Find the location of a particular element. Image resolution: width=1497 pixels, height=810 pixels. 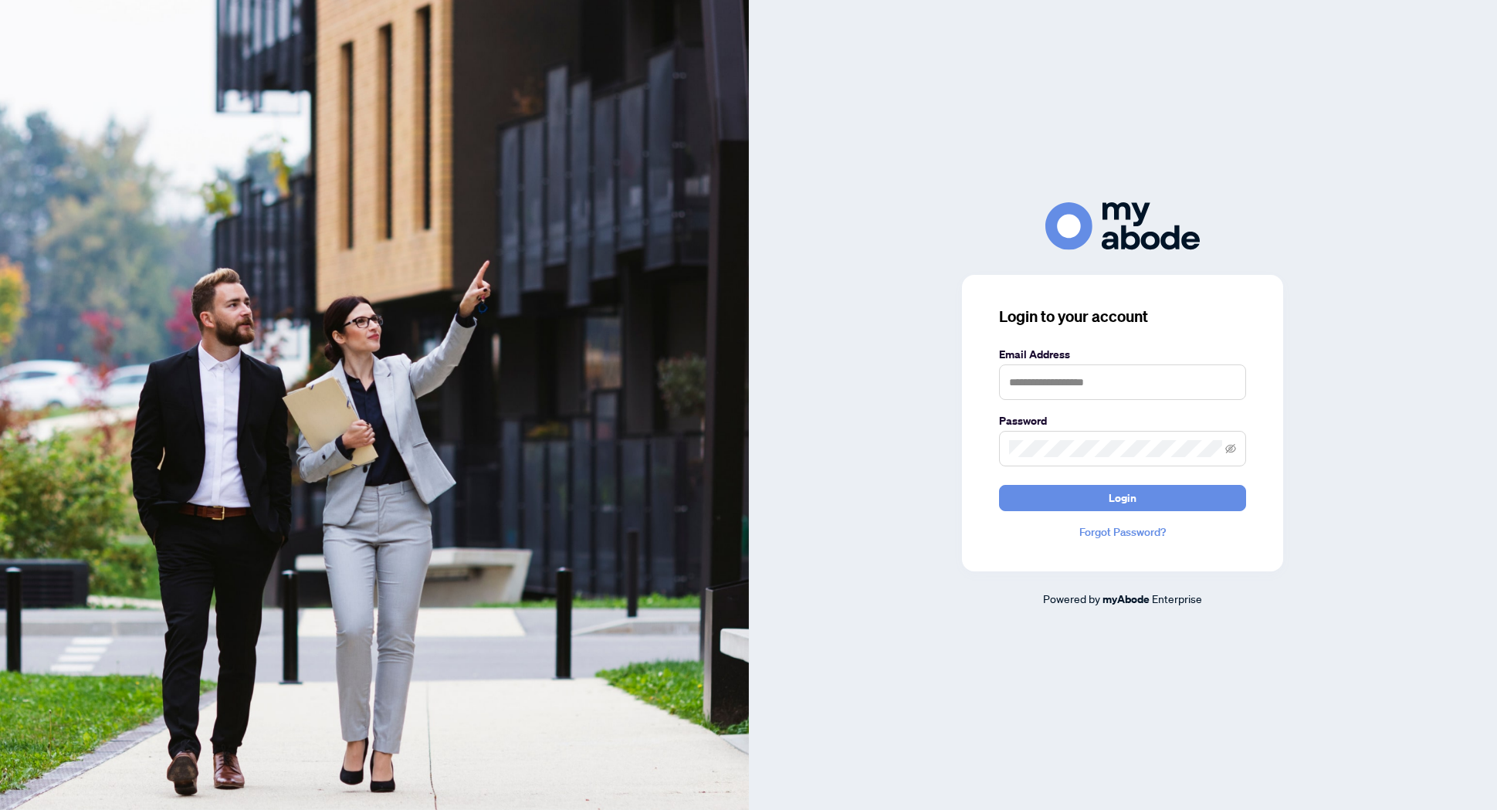

button: Login is located at coordinates (1122, 498).